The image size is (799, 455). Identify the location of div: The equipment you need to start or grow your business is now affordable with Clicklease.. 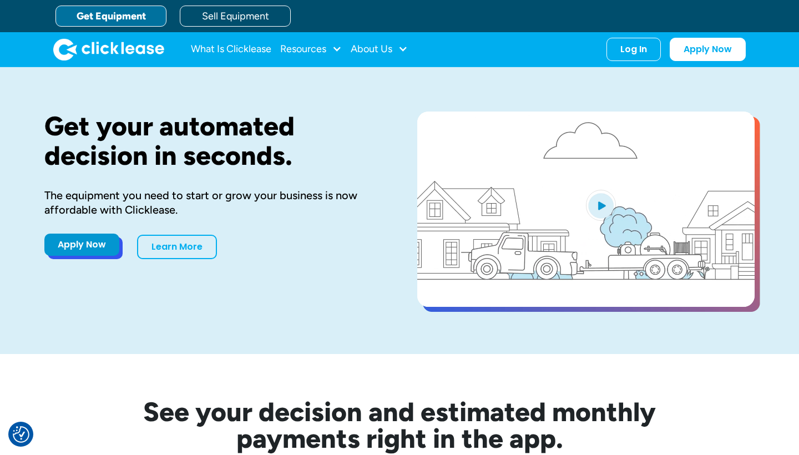
(213, 203).